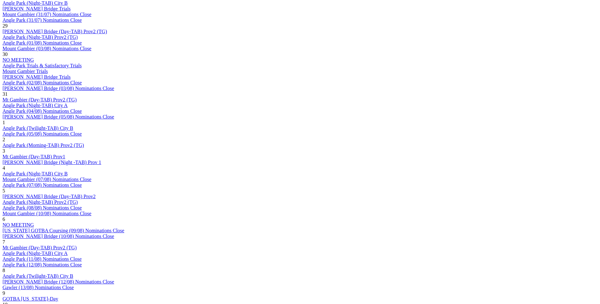  I want to click on a: Angle Park (05/08) Nominations Close, so click(42, 134).